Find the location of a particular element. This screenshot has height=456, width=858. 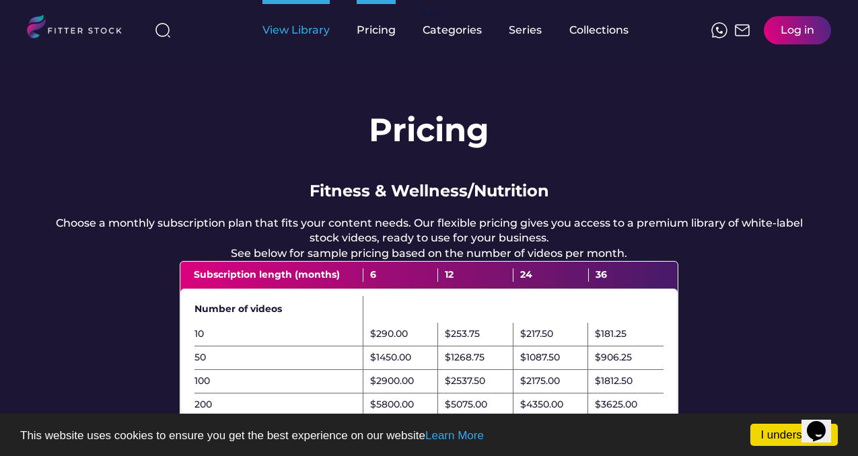

a: Learn More is located at coordinates (454, 436).